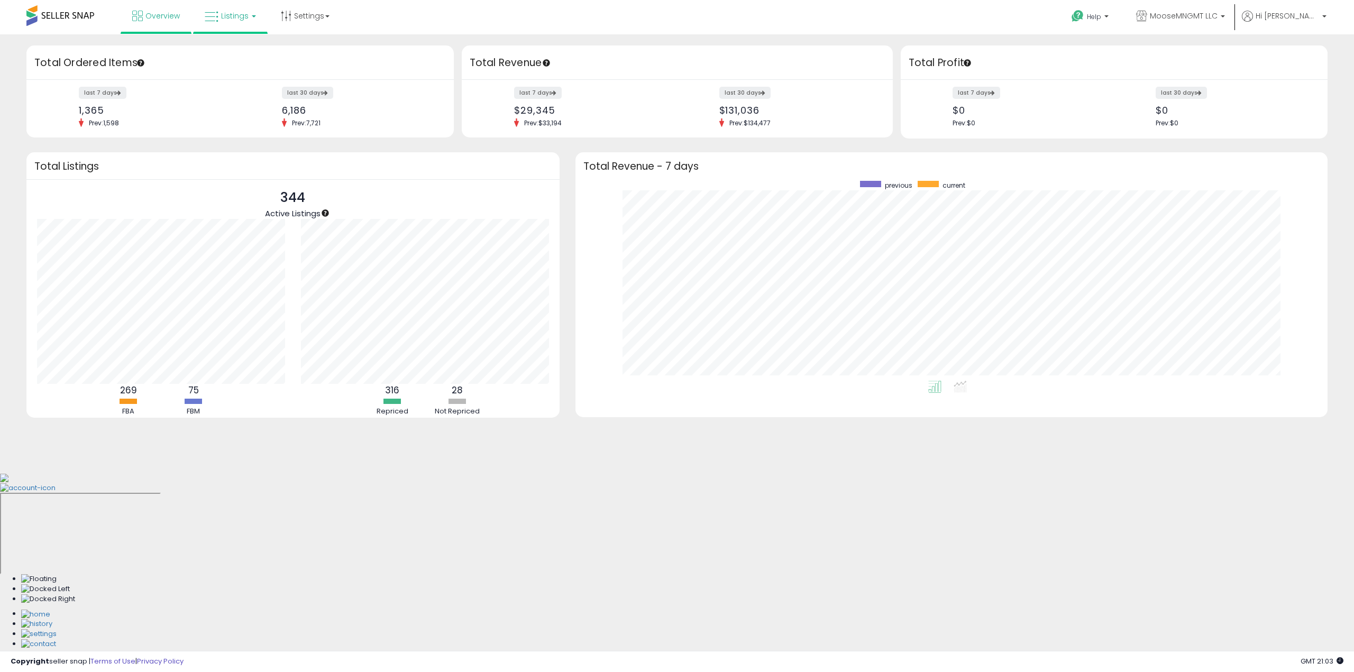 Image resolution: width=1354 pixels, height=672 pixels. What do you see at coordinates (954, 185) in the screenshot?
I see `span: current` at bounding box center [954, 185].